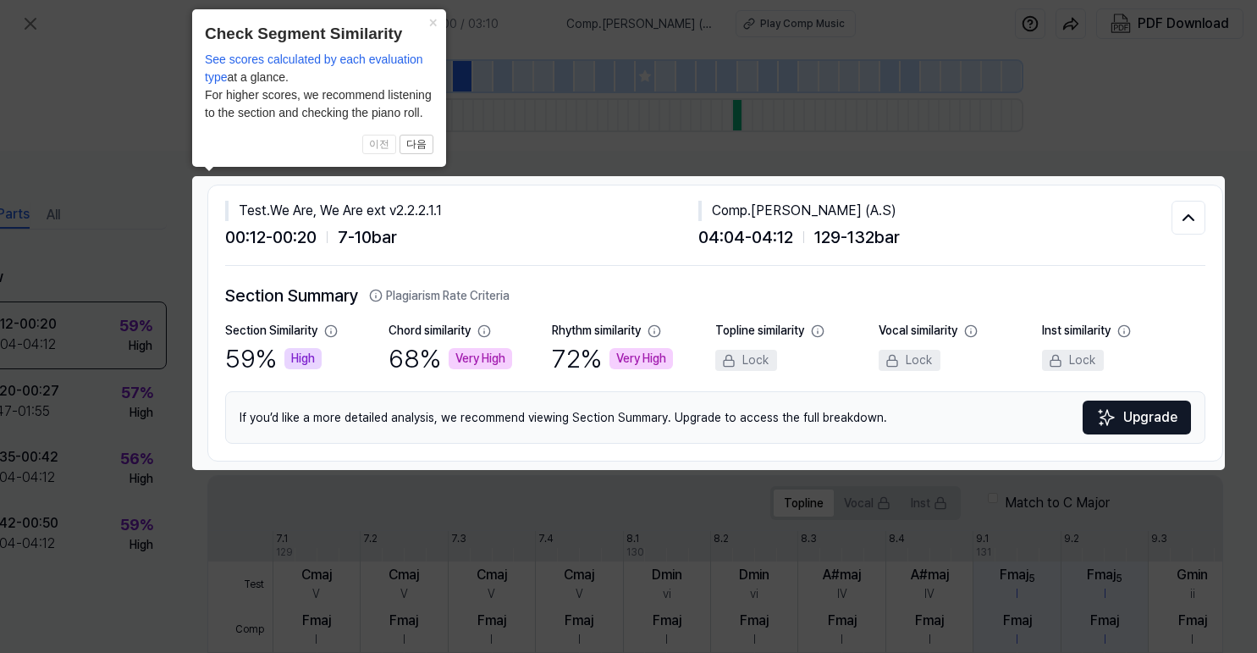  What do you see at coordinates (303, 358) in the screenshot?
I see `div: High` at bounding box center [303, 358].